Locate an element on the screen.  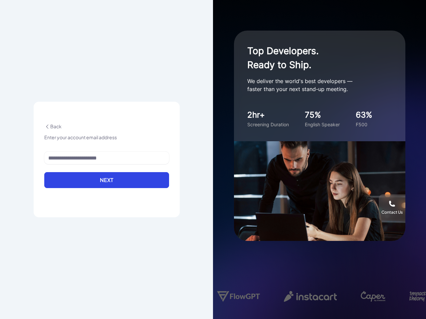
span: Back is located at coordinates (53, 126).